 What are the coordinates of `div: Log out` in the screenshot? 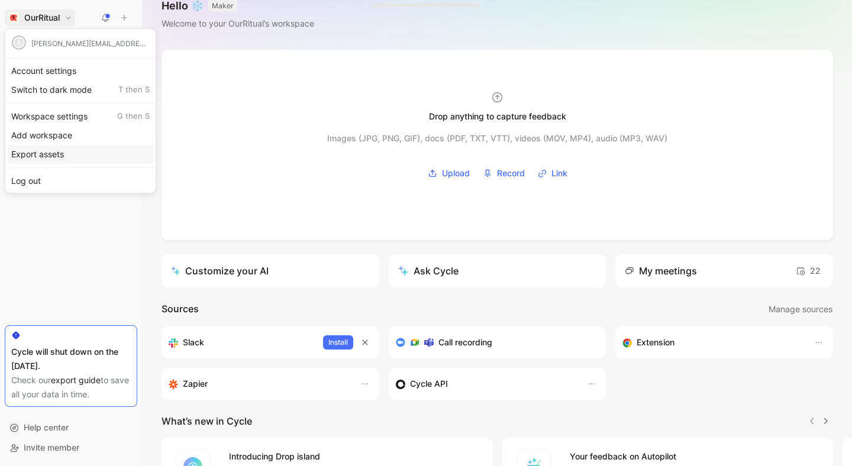 It's located at (80, 181).